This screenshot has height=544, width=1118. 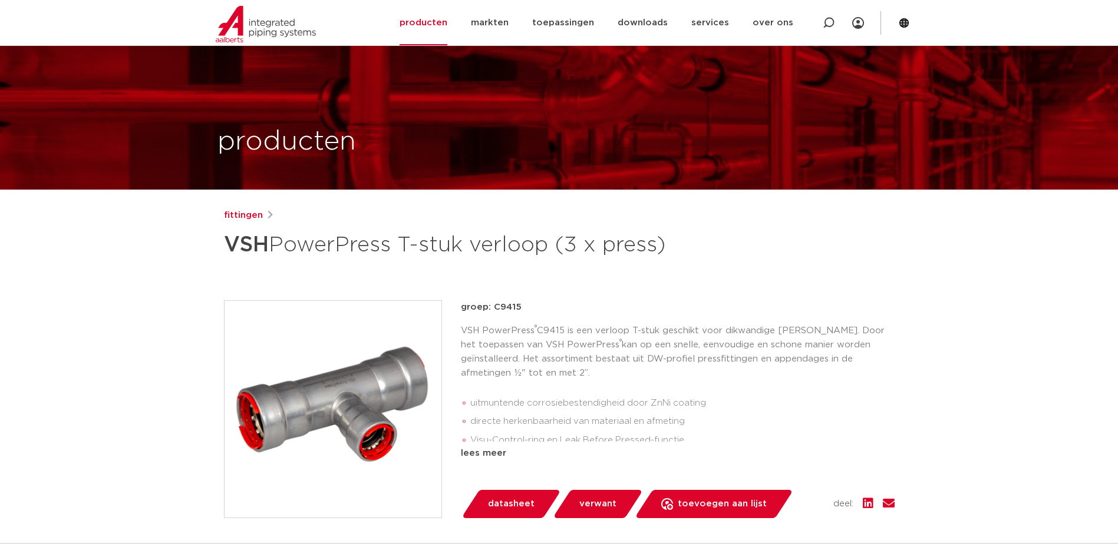 What do you see at coordinates (445, 245) in the screenshot?
I see `h1: PowerPress T-stuk verloop (3 x press)` at bounding box center [445, 245].